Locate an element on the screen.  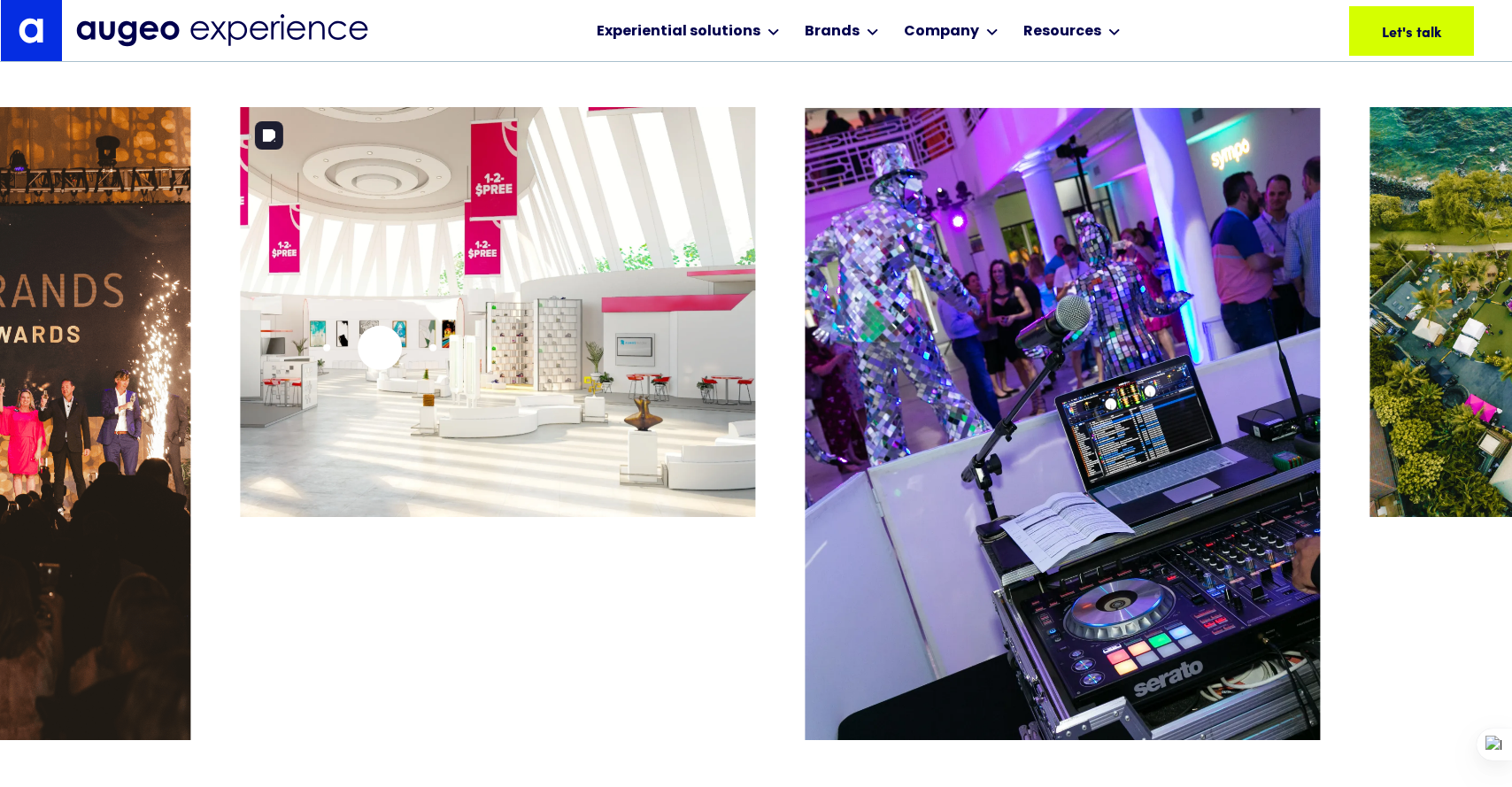
div: Experiential solutions is located at coordinates (679, 32).